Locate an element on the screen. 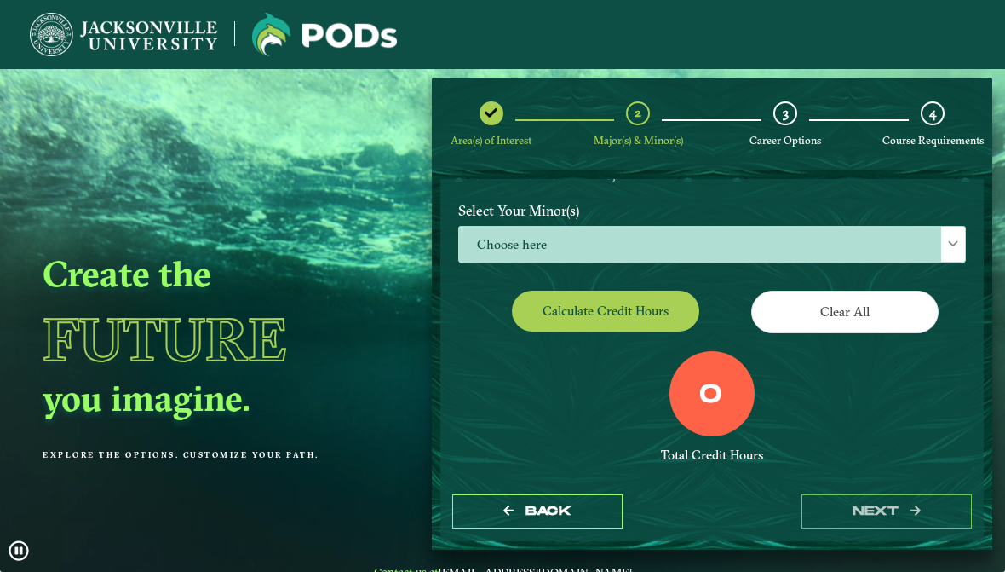 The image size is (1005, 572). span: Course Requirements is located at coordinates (933, 140).